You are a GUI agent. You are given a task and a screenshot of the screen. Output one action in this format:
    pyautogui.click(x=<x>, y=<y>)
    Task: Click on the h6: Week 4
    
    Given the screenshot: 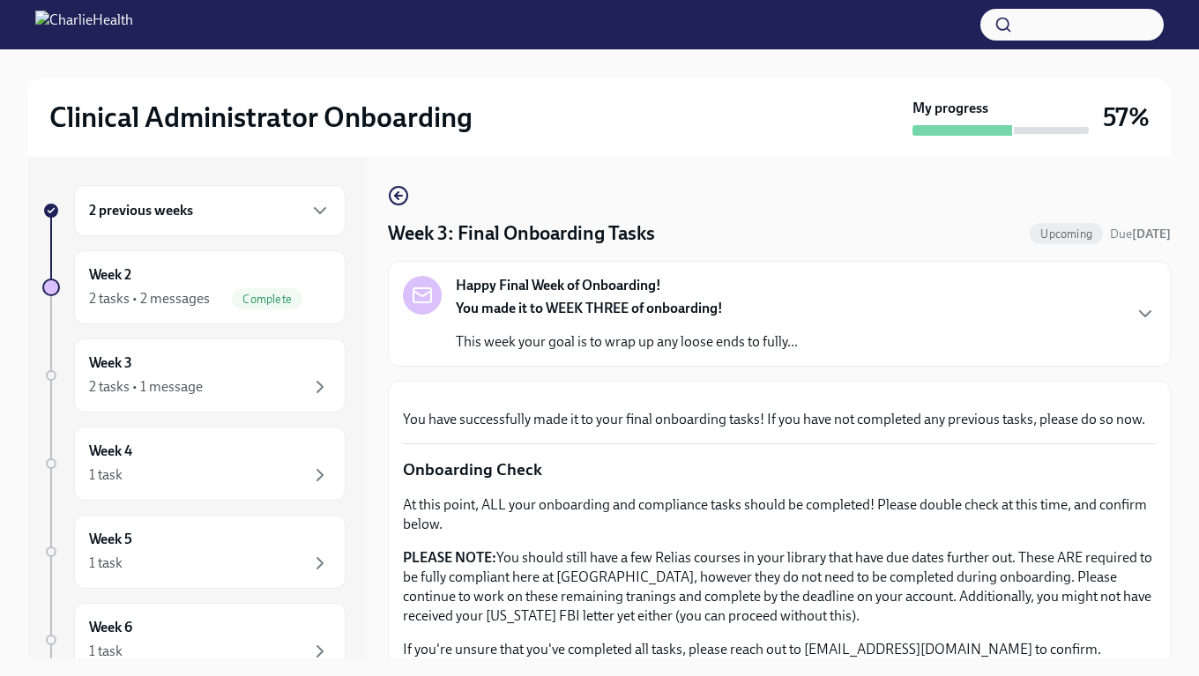 What is the action you would take?
    pyautogui.click(x=110, y=452)
    